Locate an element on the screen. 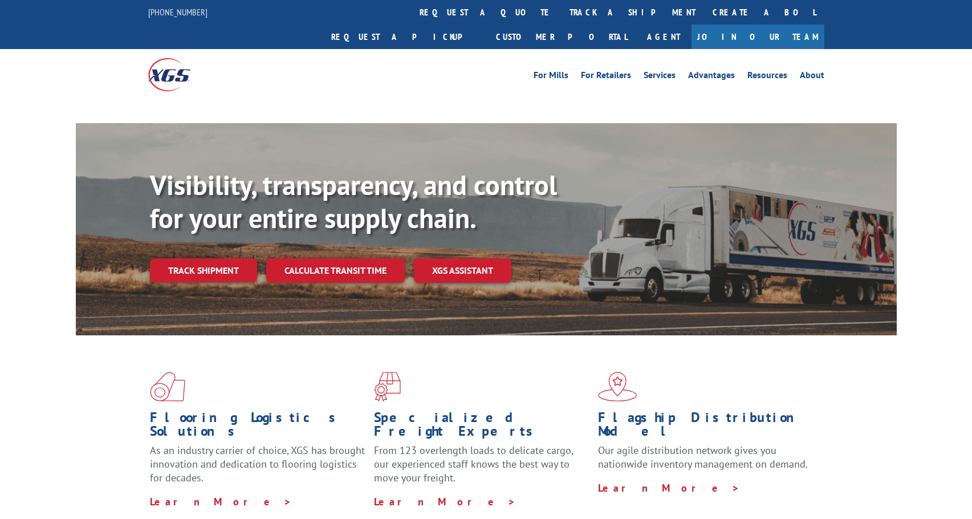  img: xgs-icon-focused-on-flooring-red is located at coordinates (387, 386).